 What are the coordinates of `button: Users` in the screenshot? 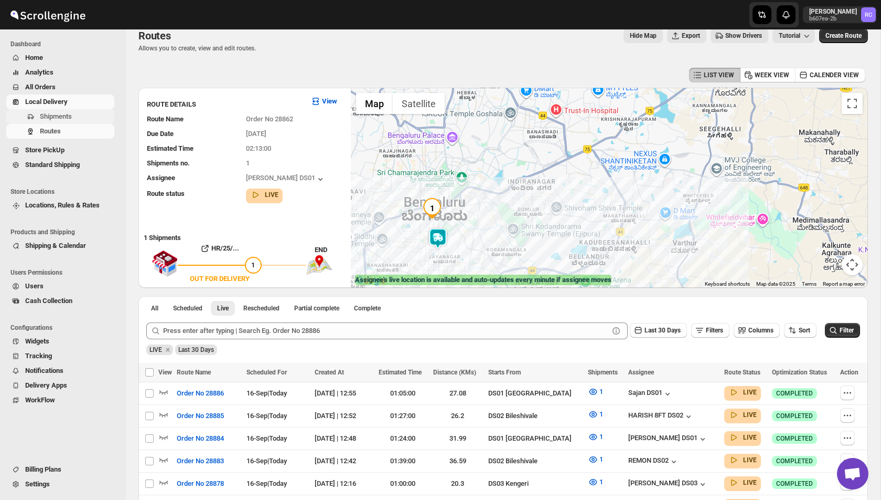 It's located at (60, 286).